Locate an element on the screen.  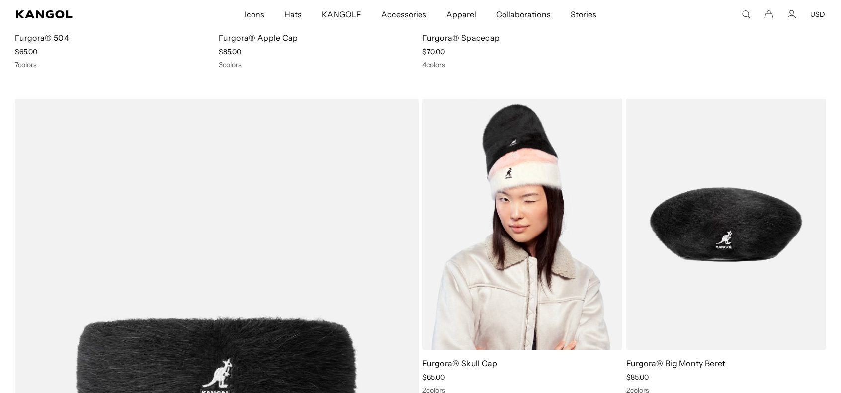
div: 7 colors is located at coordinates (115, 65).